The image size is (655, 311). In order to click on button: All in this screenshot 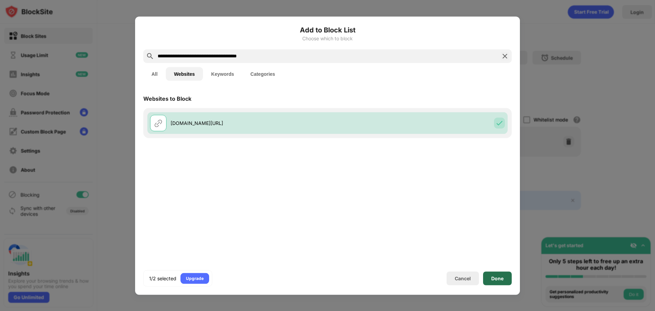, I will do `click(155, 74)`.